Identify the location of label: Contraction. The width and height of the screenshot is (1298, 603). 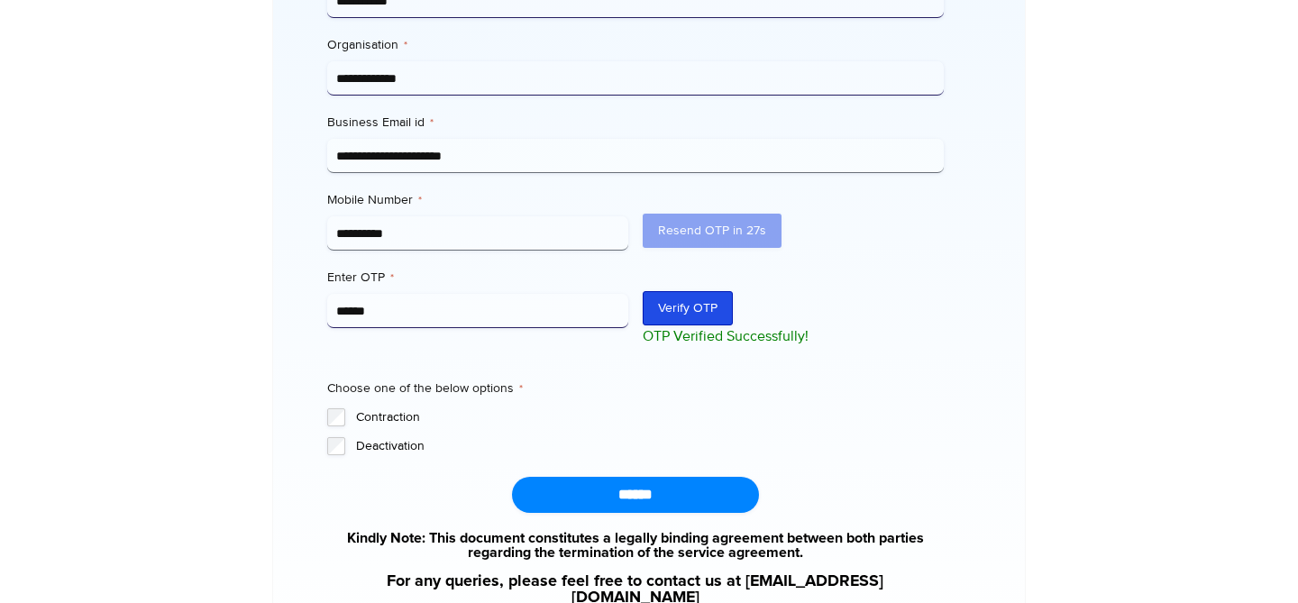
(649, 417).